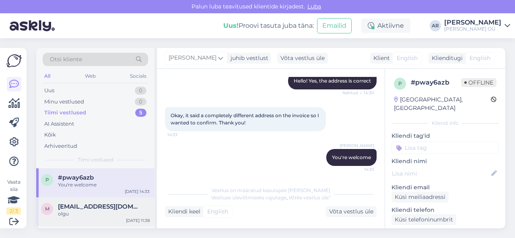  What do you see at coordinates (231, 25) in the screenshot?
I see `b: Uus!` at bounding box center [231, 25].